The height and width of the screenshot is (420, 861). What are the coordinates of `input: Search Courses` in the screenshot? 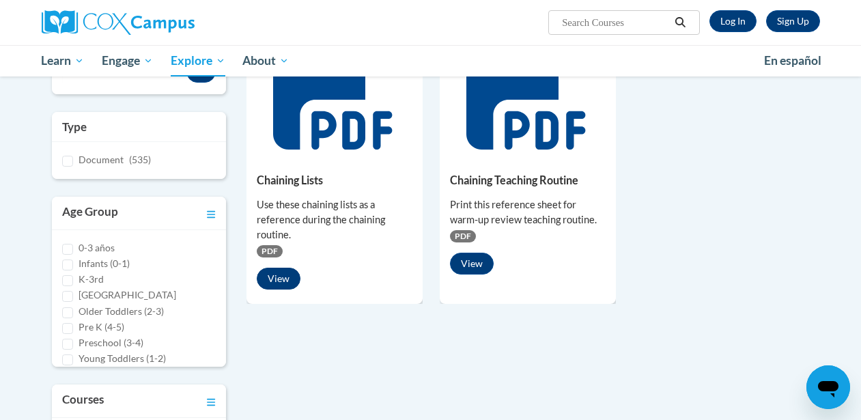 It's located at (615, 23).